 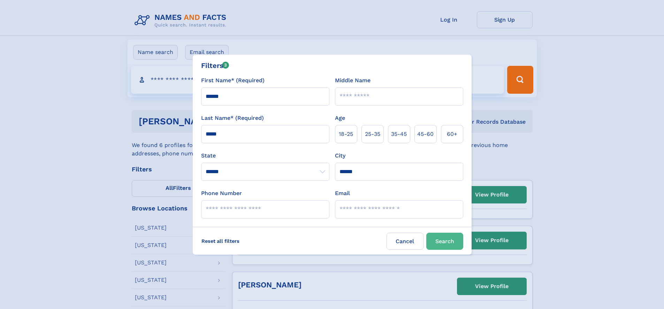 I want to click on button: Search, so click(x=444, y=241).